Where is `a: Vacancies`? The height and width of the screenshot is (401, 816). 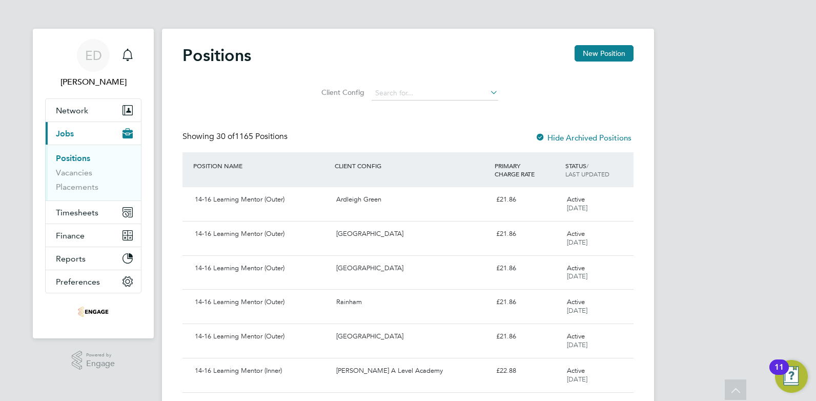 a: Vacancies is located at coordinates (74, 172).